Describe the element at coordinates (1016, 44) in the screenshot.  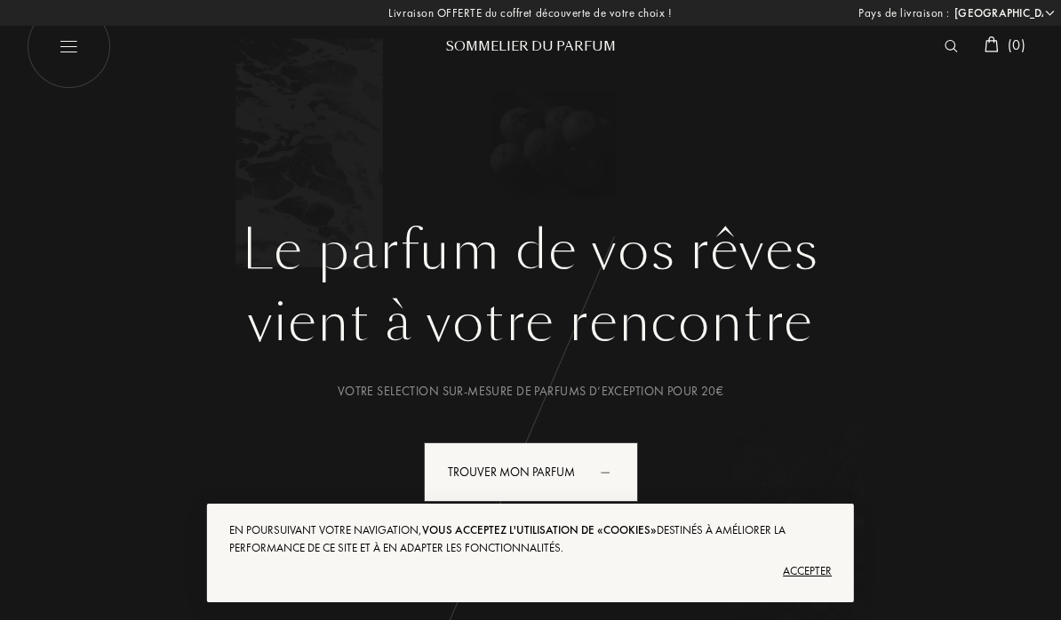
I see `span: ( 0 )` at that location.